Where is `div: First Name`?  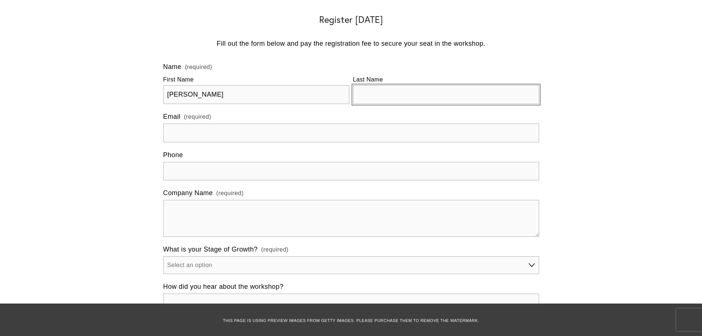
div: First Name is located at coordinates (256, 80).